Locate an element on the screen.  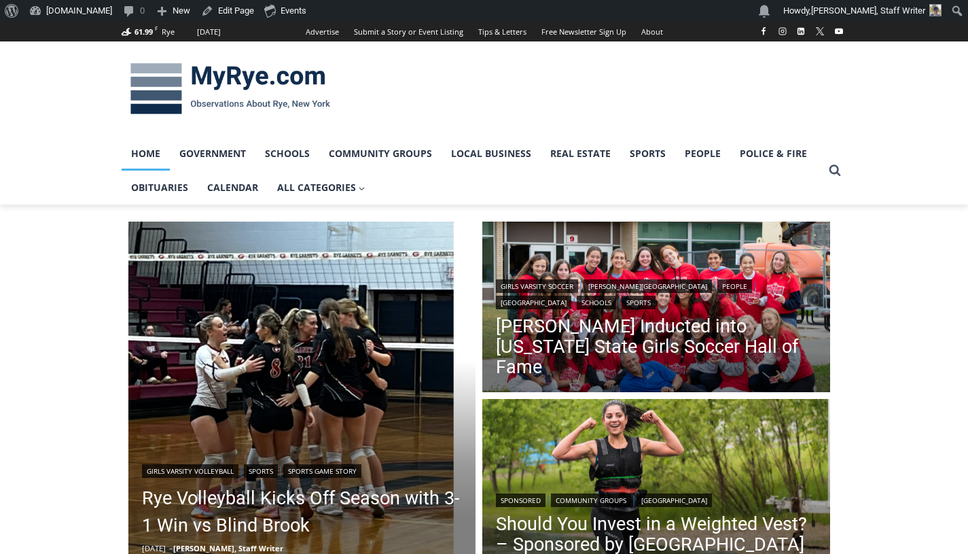
a: Obituaries is located at coordinates (160, 187).